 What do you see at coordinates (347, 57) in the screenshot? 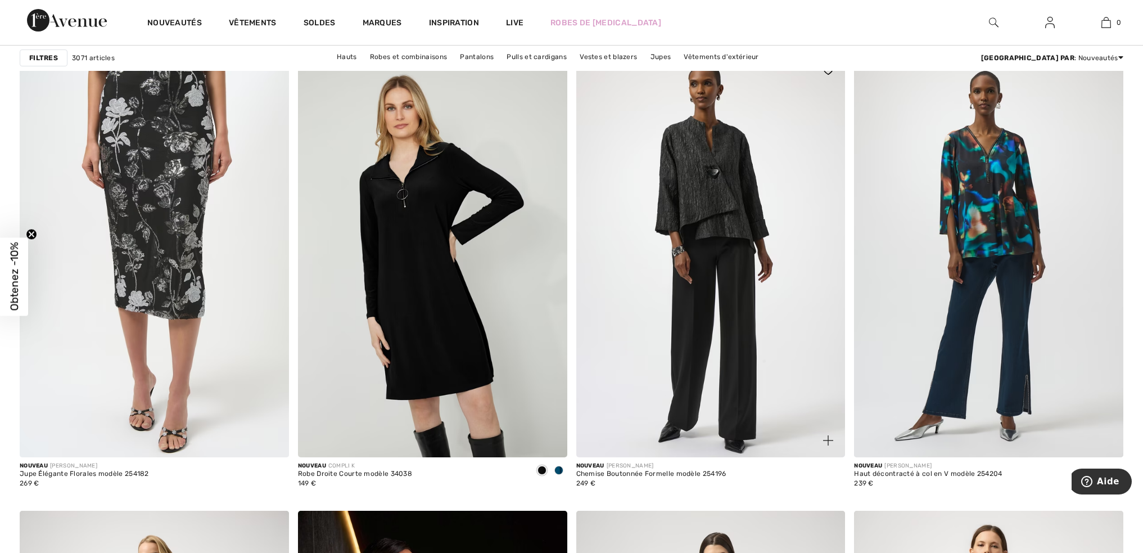
I see `a: Hauts` at bounding box center [347, 57].